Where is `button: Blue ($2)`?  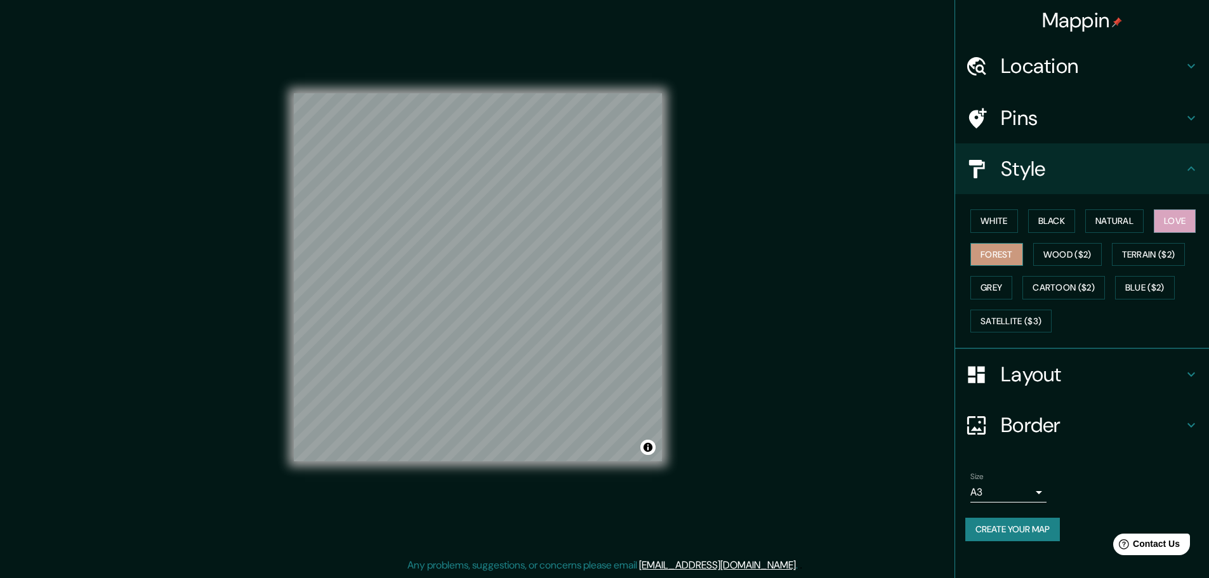
button: Blue ($2) is located at coordinates (1145, 287).